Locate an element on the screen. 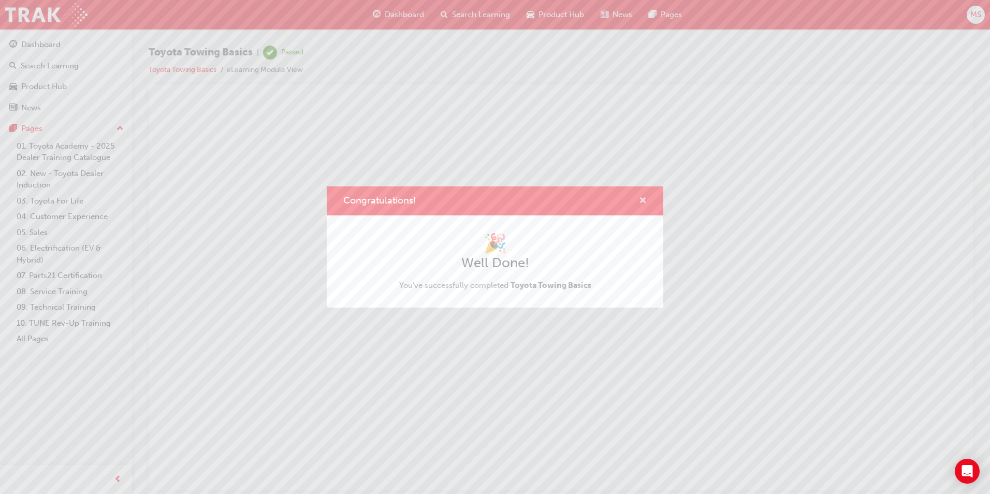 The height and width of the screenshot is (494, 990). div: 👋 Bye! is located at coordinates (404, 164).